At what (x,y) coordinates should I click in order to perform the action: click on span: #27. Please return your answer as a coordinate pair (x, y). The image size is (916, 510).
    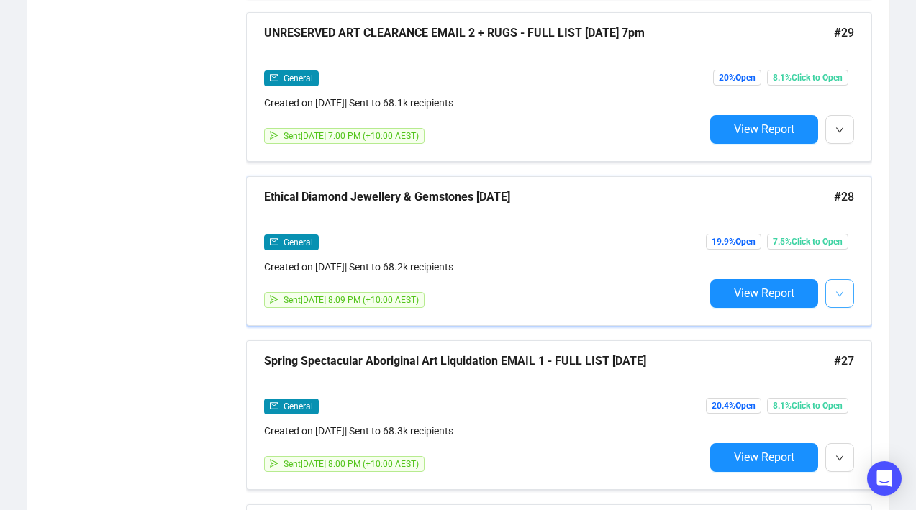
    Looking at the image, I should click on (844, 361).